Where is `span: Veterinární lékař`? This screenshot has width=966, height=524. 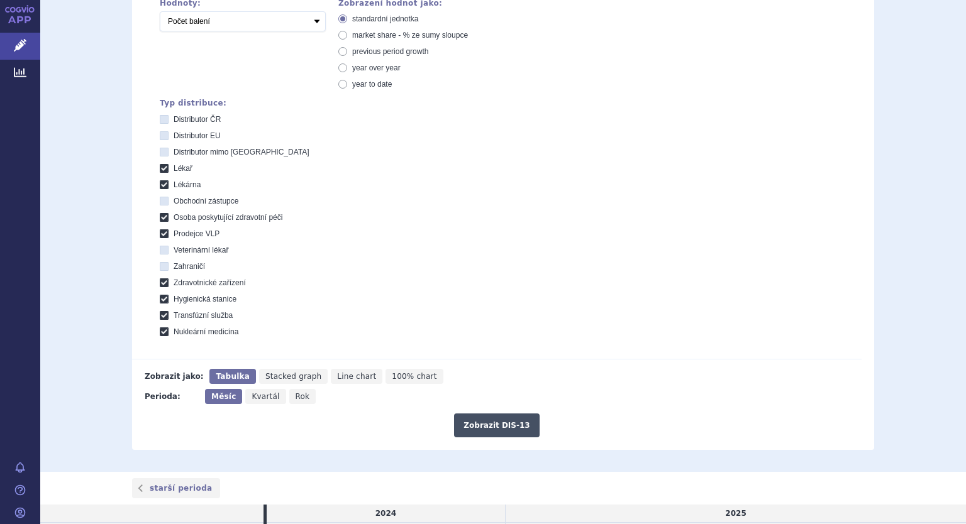 span: Veterinární lékař is located at coordinates (201, 250).